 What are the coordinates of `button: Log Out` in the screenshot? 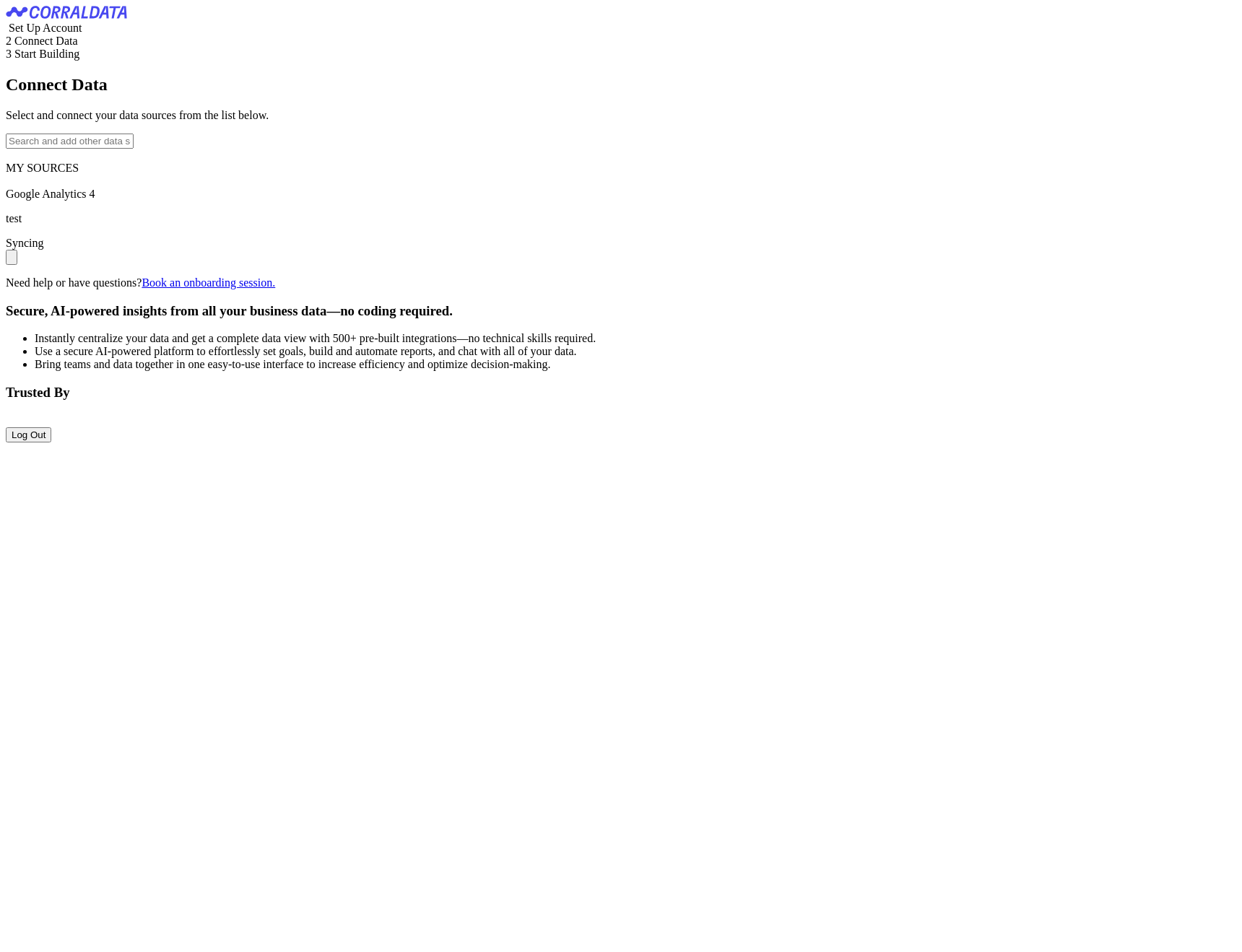 It's located at (28, 435).